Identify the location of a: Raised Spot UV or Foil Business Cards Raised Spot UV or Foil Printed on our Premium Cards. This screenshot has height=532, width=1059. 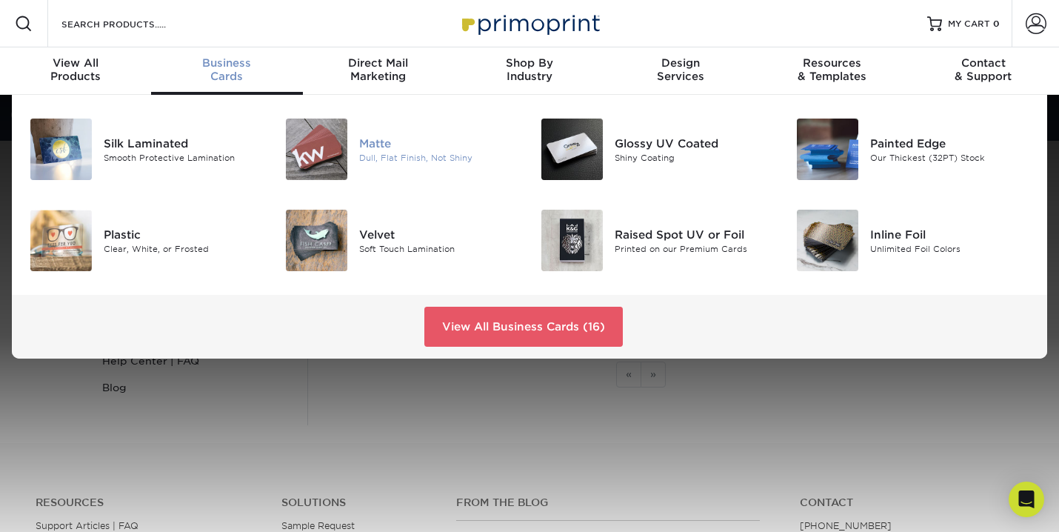
(657, 240).